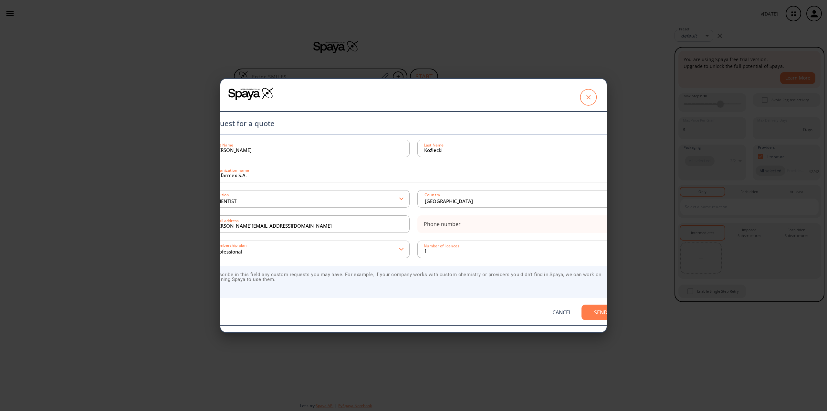 The image size is (827, 411). I want to click on div: Phone number, so click(442, 224).